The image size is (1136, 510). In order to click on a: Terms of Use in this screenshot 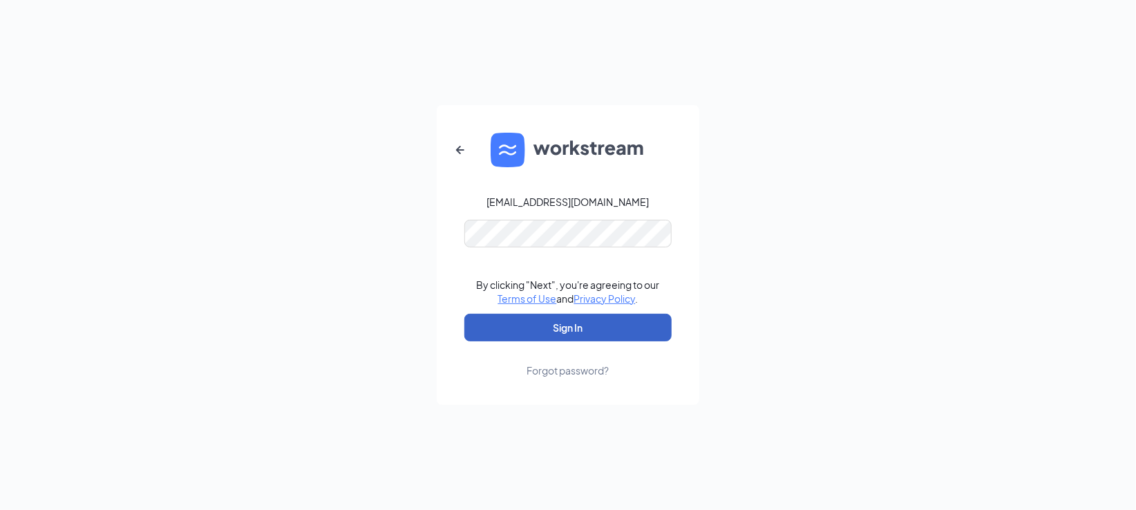, I will do `click(527, 298)`.